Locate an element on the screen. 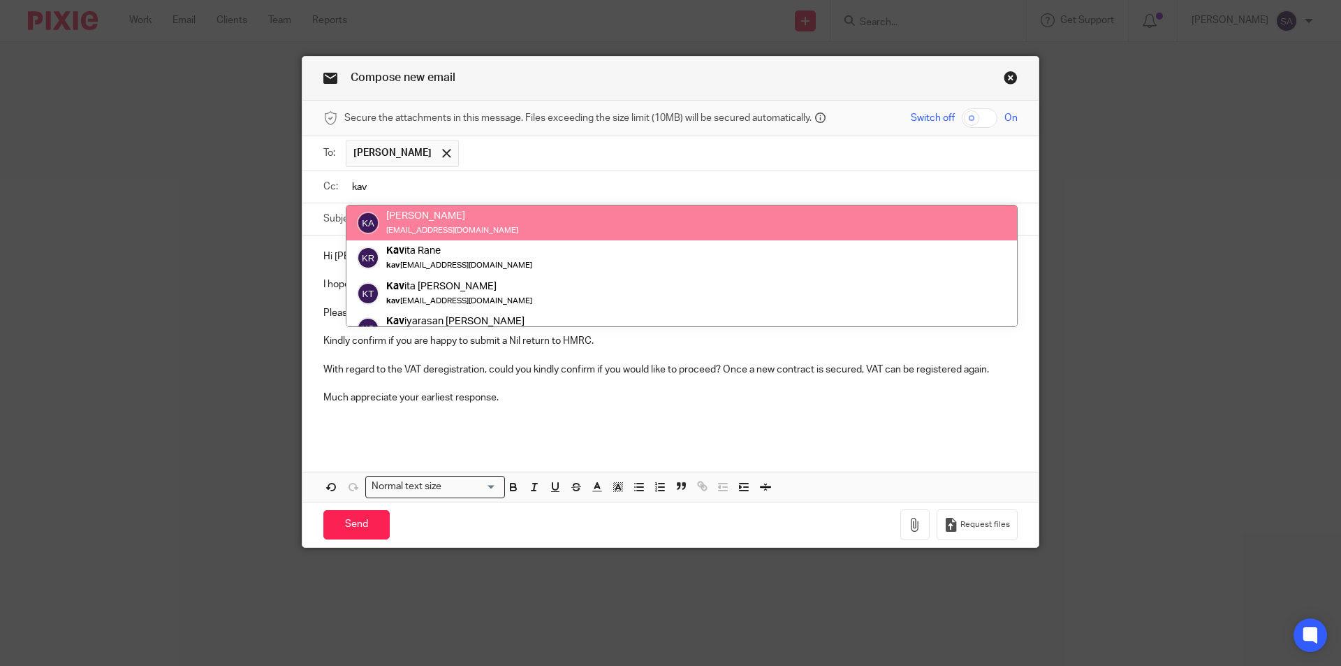 The width and height of the screenshot is (1341, 666). input: Send is located at coordinates (356, 525).